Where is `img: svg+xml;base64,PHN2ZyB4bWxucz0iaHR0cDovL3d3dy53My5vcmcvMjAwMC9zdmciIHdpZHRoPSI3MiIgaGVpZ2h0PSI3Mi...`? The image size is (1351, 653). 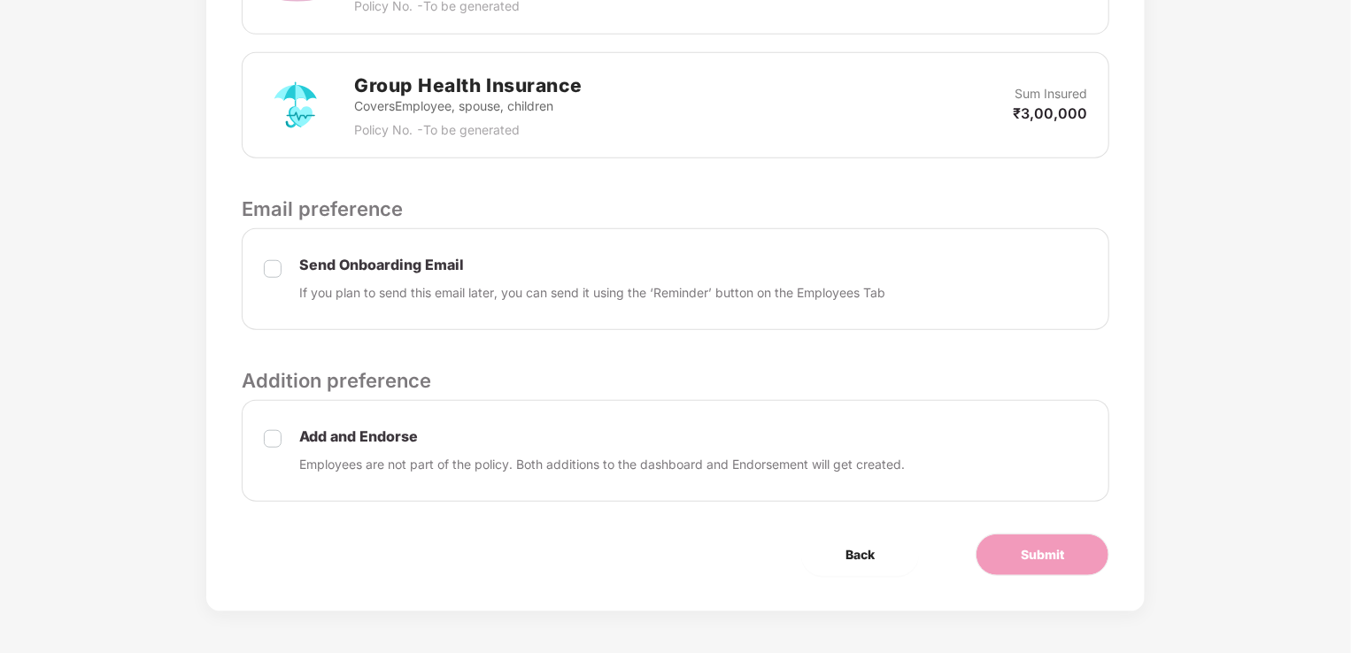
img: svg+xml;base64,PHN2ZyB4bWxucz0iaHR0cDovL3d3dy53My5vcmcvMjAwMC9zdmciIHdpZHRoPSI3MiIgaGVpZ2h0PSI3Mi... is located at coordinates (296, 105).